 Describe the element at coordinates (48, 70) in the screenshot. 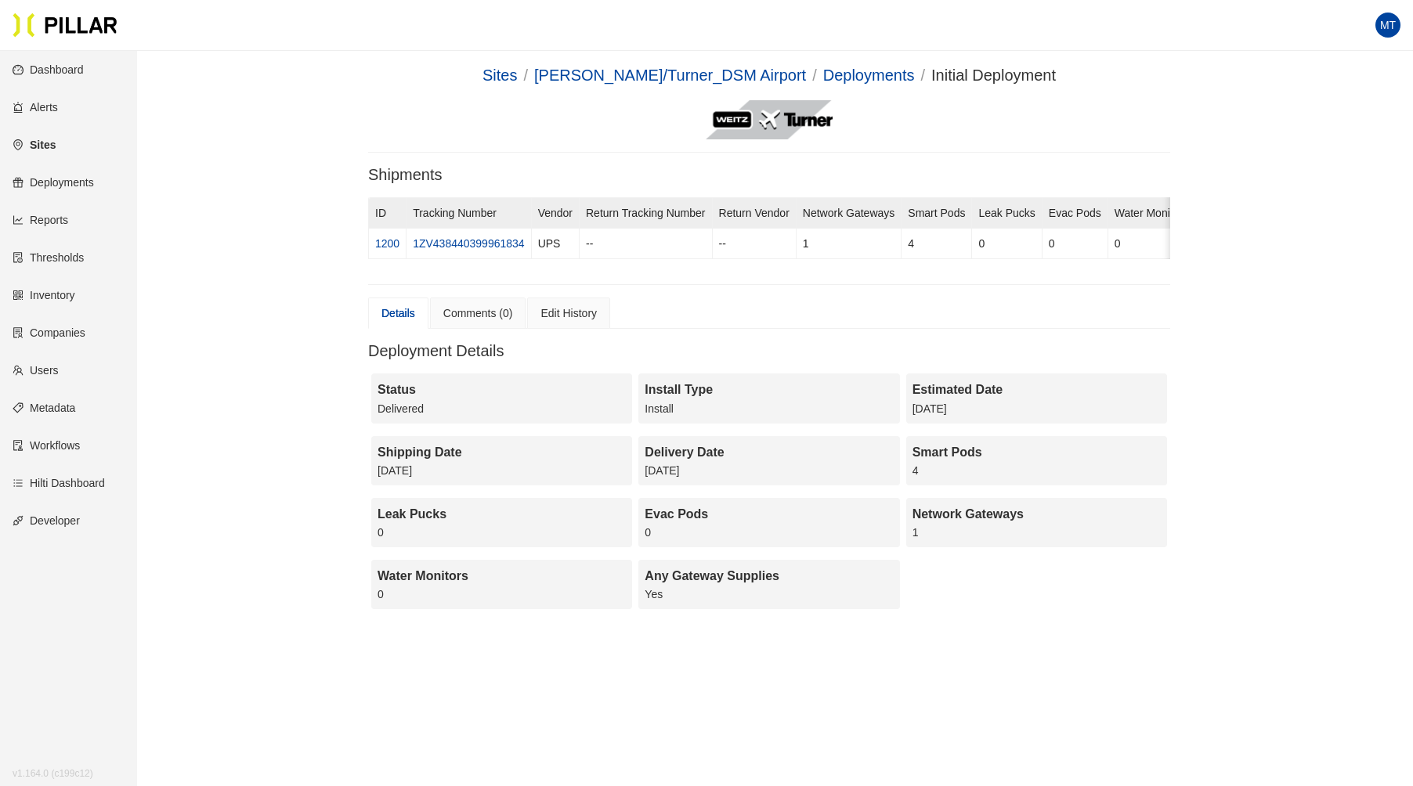

I see `a: dashboardDashboard` at that location.